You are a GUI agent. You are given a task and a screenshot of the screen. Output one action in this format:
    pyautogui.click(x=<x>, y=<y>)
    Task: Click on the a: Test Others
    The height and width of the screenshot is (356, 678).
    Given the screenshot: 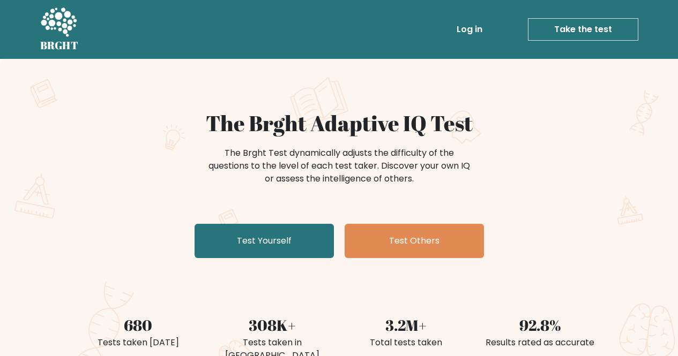 What is the action you would take?
    pyautogui.click(x=414, y=241)
    